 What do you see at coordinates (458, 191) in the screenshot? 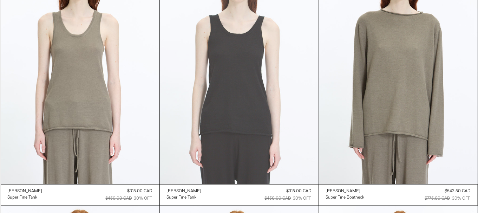
I see `div: $542.50 CAD` at bounding box center [458, 191].